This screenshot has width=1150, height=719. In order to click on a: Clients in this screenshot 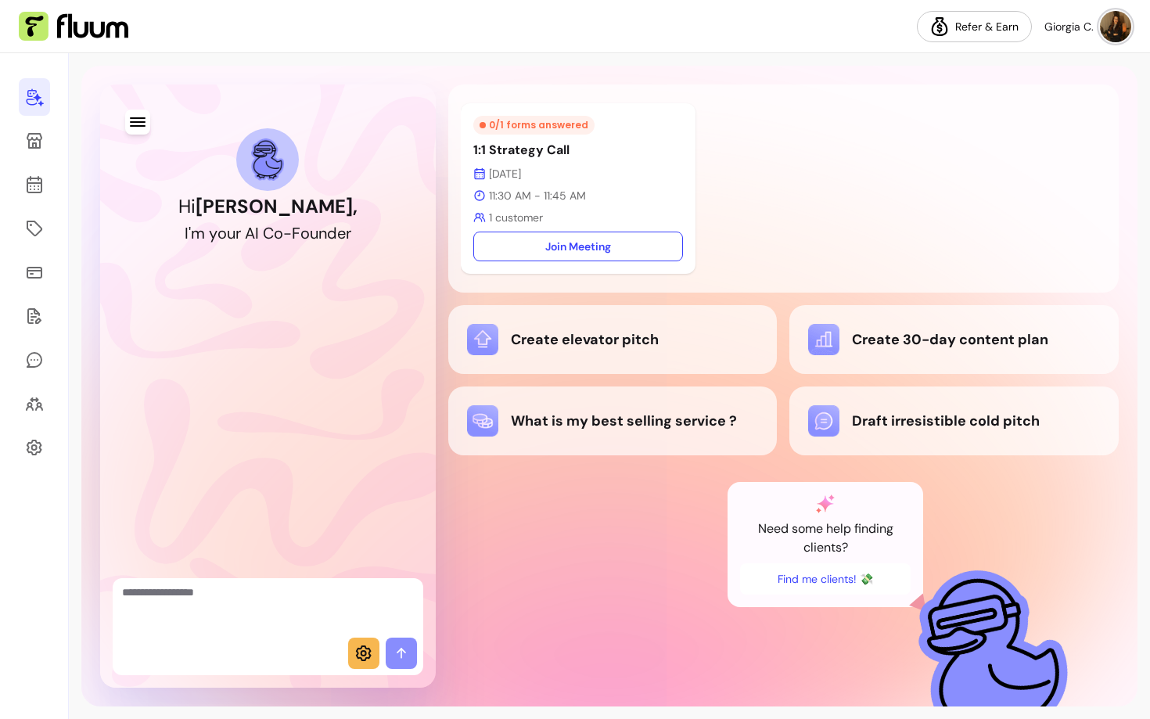, I will do `click(34, 404)`.